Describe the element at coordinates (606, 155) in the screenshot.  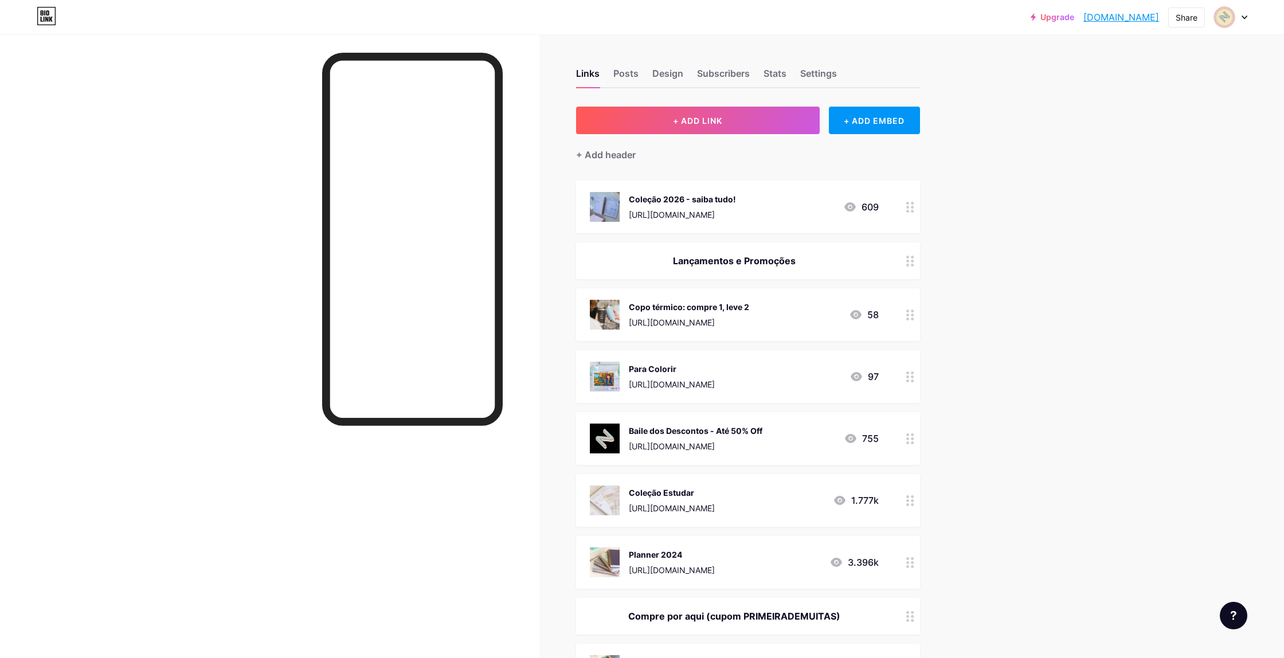
I see `div: + Add header` at that location.